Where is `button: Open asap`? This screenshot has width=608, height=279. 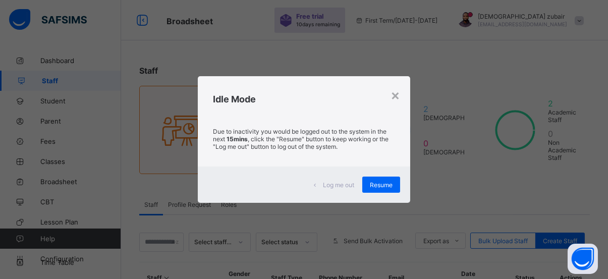 button: Open asap is located at coordinates (583, 259).